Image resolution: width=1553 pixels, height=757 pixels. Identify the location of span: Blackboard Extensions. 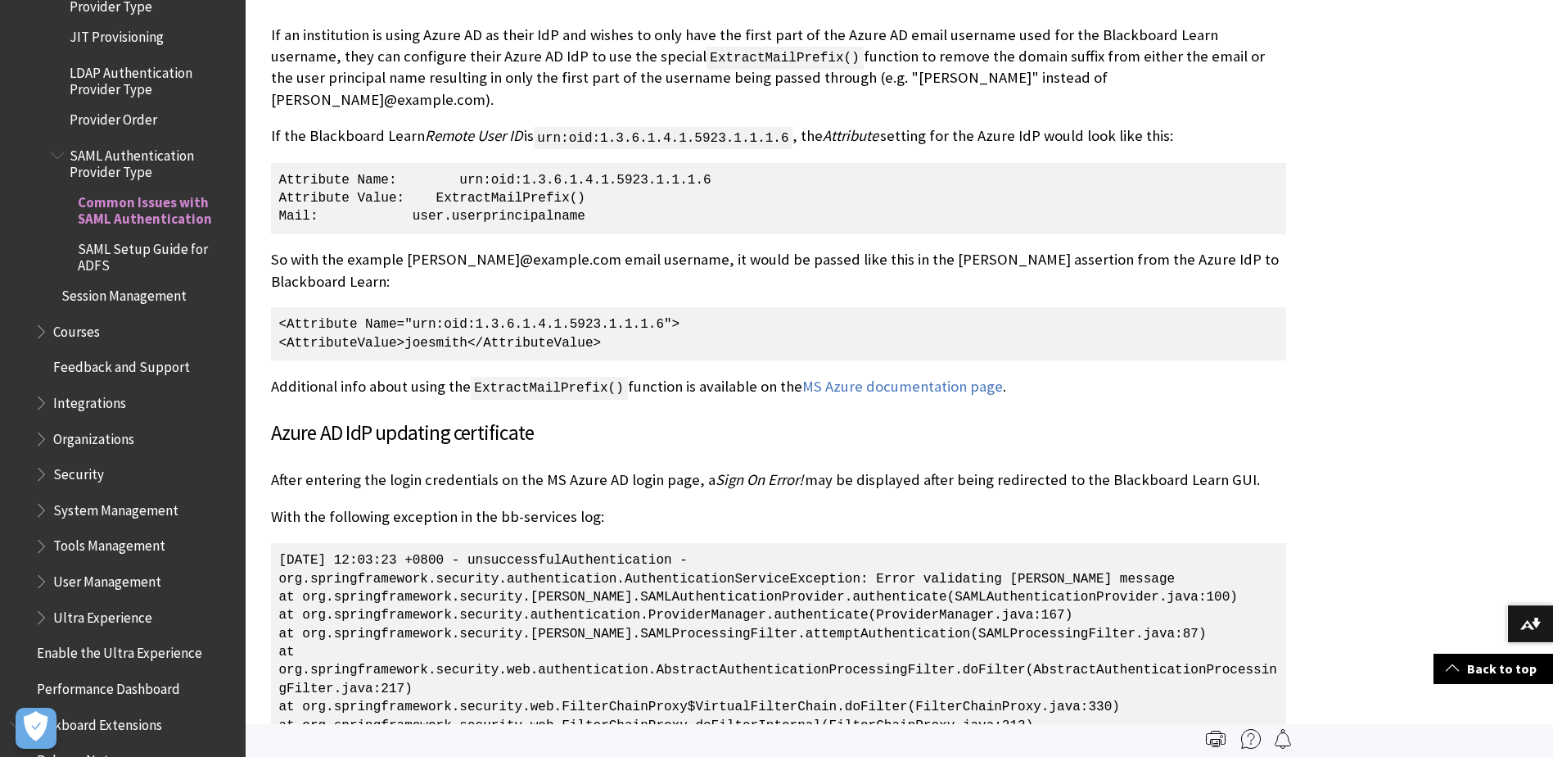
(95, 721).